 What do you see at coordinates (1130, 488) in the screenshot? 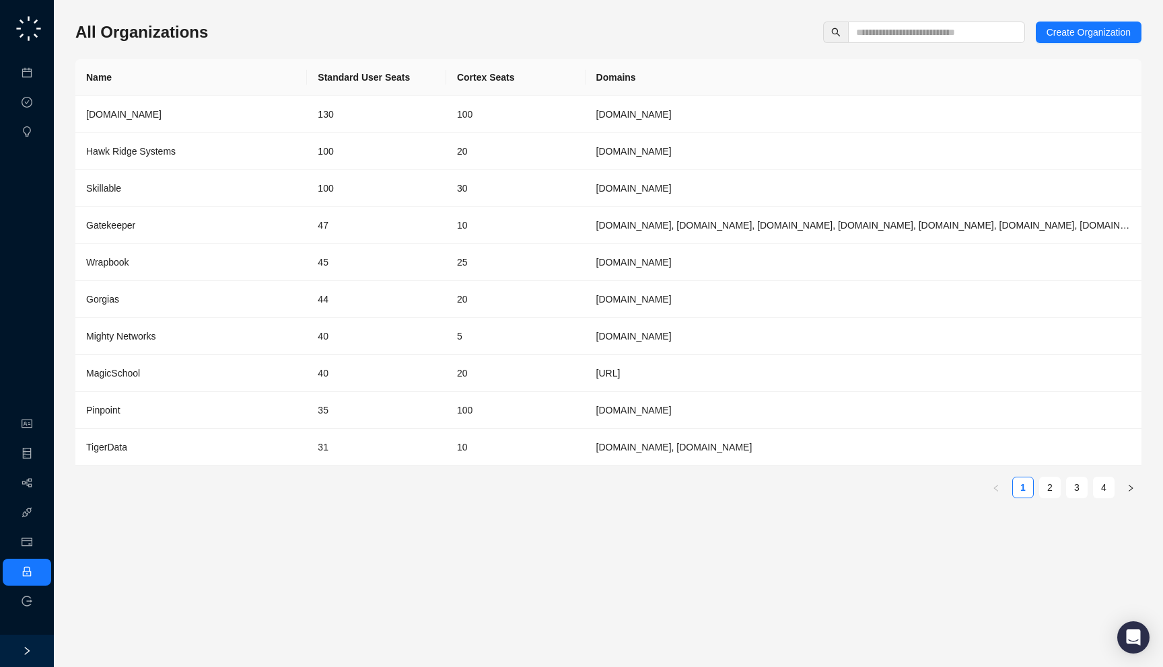
I see `button: right` at bounding box center [1130, 488].